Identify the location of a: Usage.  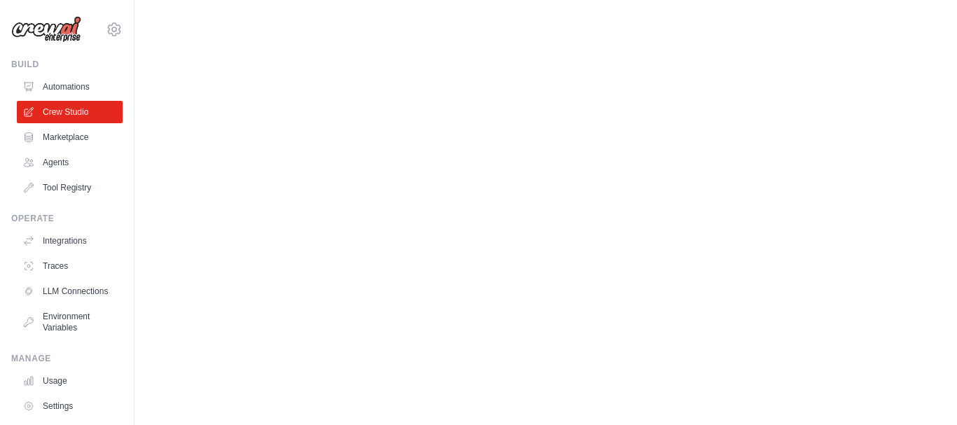
(69, 381).